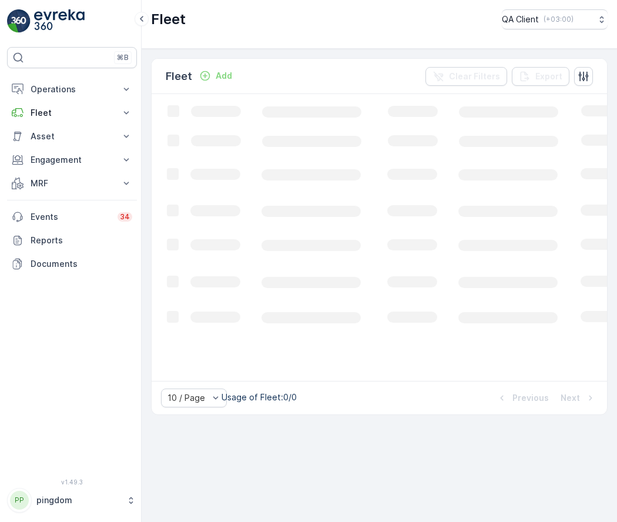  I want to click on p: Next, so click(570, 398).